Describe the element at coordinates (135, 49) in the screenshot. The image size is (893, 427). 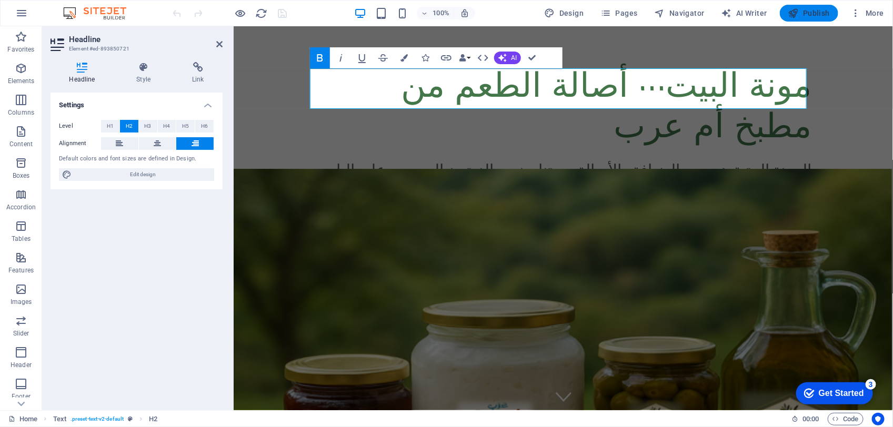
I see `h3: Element #ed-893850721` at that location.